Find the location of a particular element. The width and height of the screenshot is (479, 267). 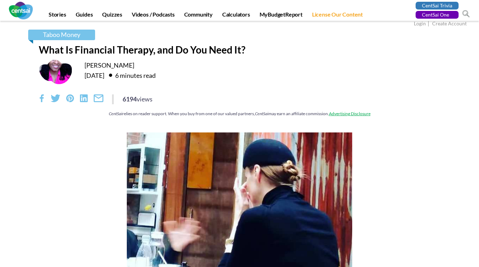

a: Calculators is located at coordinates (236, 16).